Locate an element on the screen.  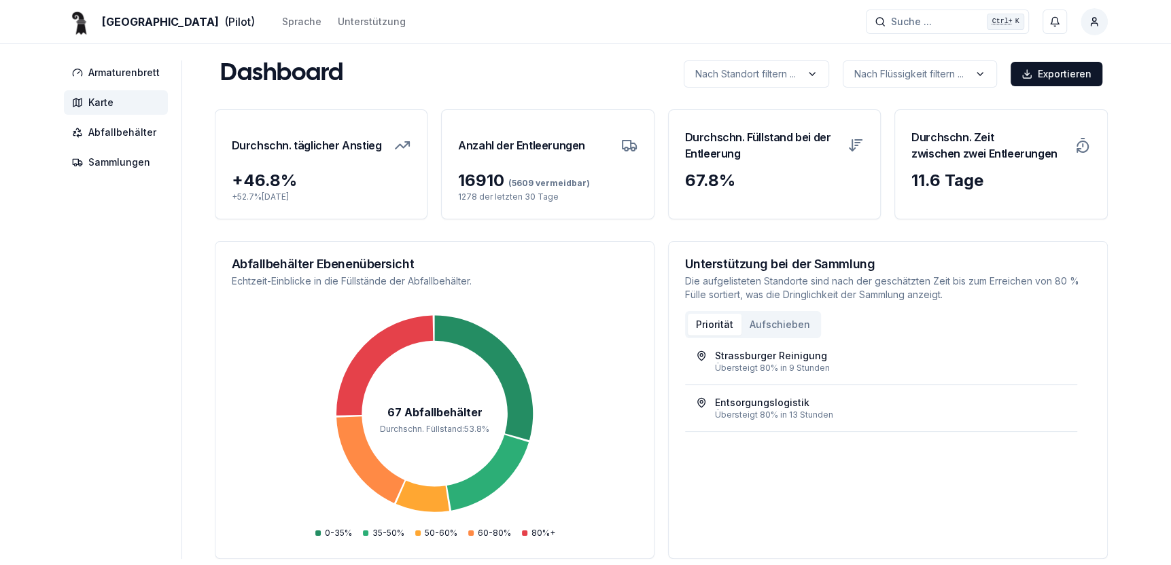
a: Abfallbehälter is located at coordinates (118, 132).